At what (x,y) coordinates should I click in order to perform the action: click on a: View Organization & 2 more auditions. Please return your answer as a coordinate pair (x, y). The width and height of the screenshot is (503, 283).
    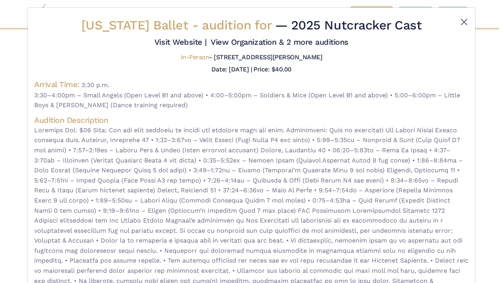
    Looking at the image, I should click on (279, 42).